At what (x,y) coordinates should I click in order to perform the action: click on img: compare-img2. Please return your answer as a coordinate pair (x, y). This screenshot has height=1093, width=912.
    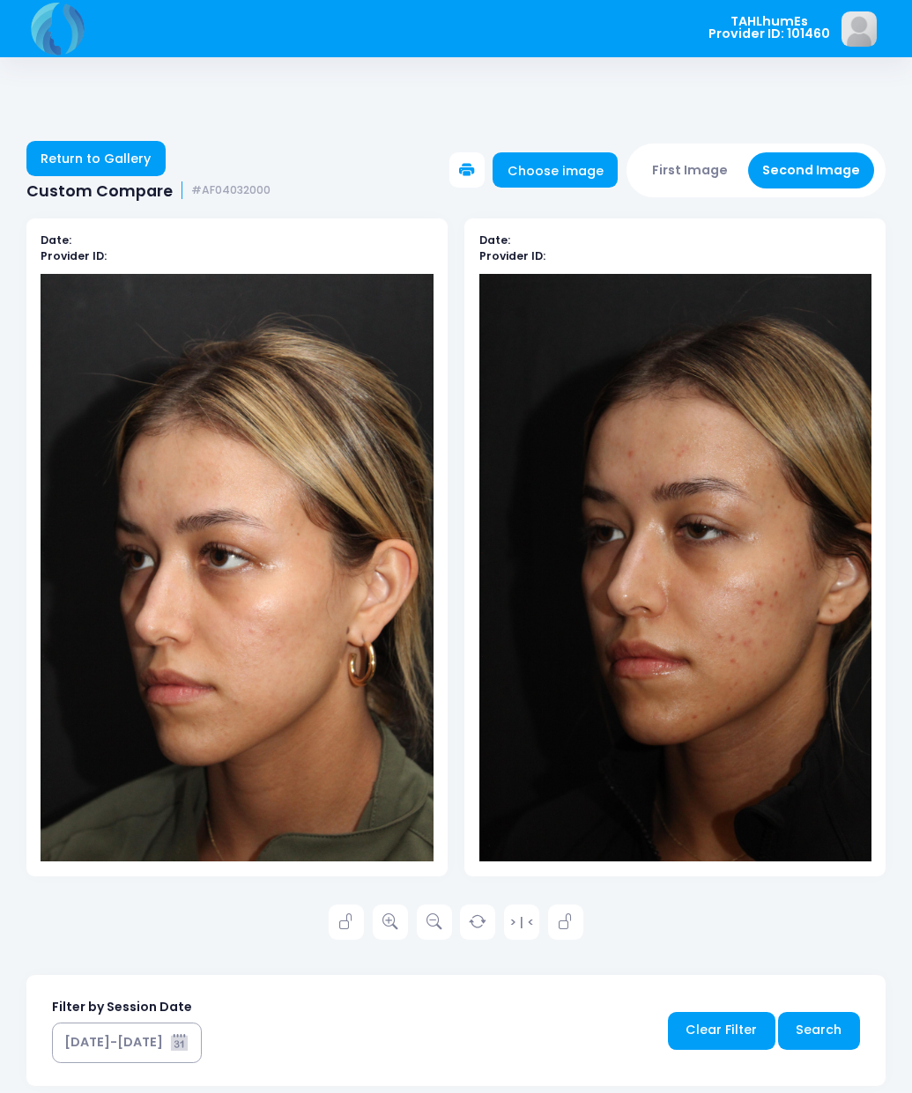
    Looking at the image, I should click on (675, 568).